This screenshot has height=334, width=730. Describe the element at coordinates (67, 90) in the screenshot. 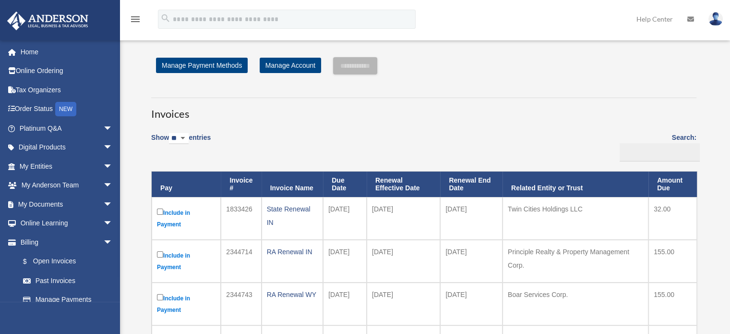

I see `a: Tax Organizers` at that location.